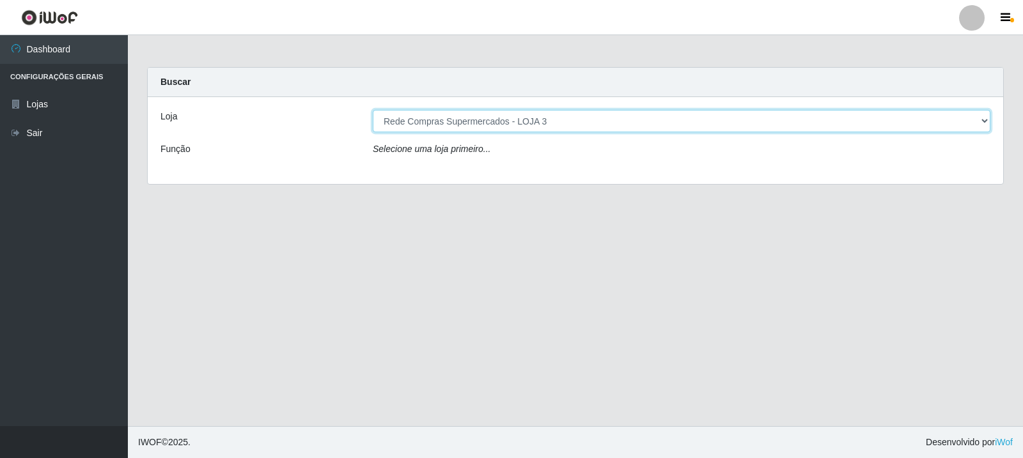 This screenshot has height=458, width=1023. I want to click on span: © 2025 ., so click(164, 443).